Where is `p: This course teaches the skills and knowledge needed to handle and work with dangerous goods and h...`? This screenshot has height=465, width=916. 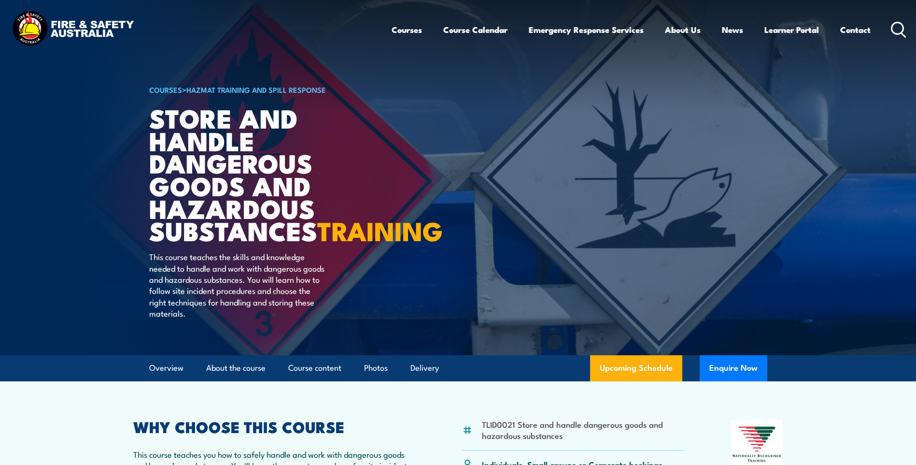
p: This course teaches the skills and knowledge needed to handle and work with dangerous goods and h... is located at coordinates (237, 285).